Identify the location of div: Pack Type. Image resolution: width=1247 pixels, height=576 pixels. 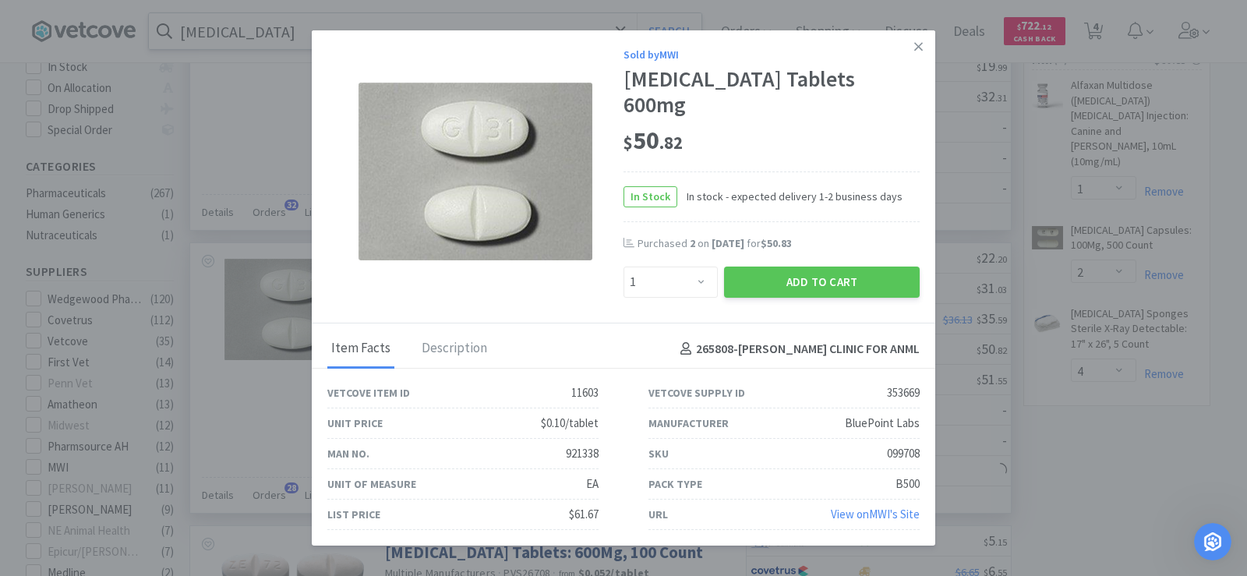
(675, 484).